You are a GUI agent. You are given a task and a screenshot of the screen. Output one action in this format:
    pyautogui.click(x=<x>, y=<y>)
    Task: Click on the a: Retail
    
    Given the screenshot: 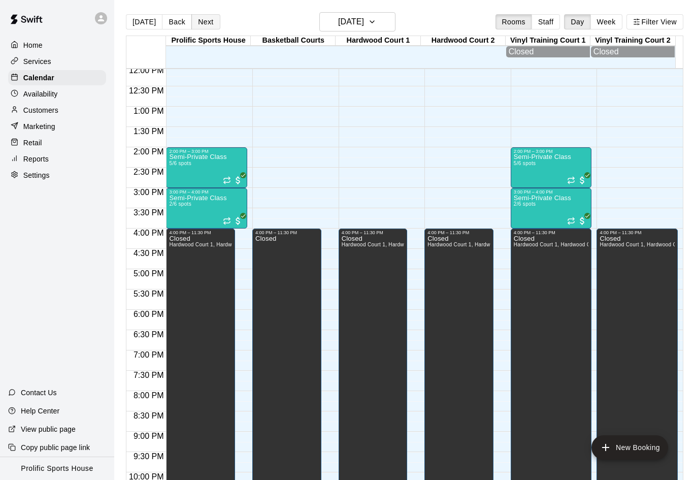 What is the action you would take?
    pyautogui.click(x=57, y=143)
    